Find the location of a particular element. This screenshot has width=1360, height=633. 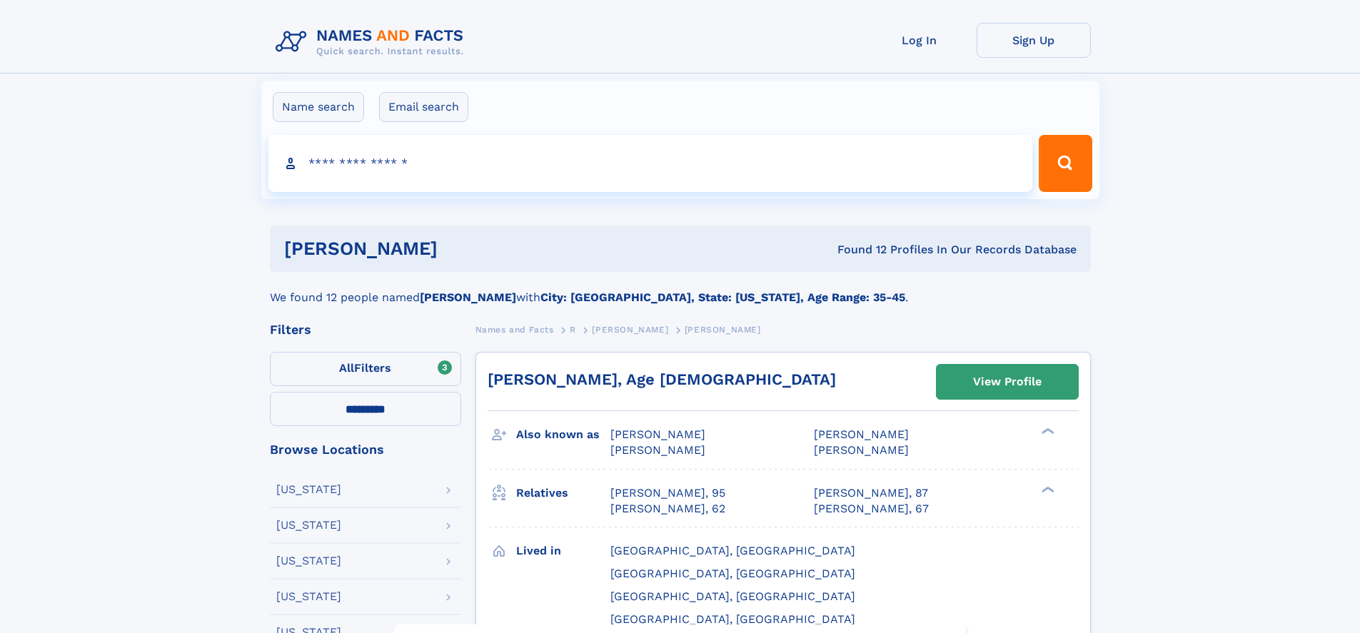

h3: Also known as is located at coordinates (563, 435).